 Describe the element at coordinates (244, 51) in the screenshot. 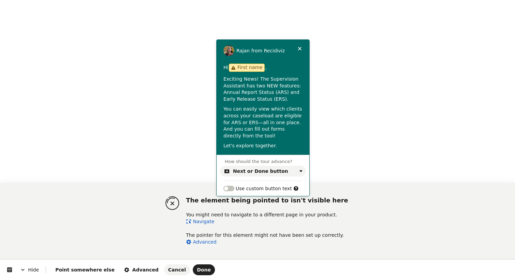

I see `span: Rajan` at that location.